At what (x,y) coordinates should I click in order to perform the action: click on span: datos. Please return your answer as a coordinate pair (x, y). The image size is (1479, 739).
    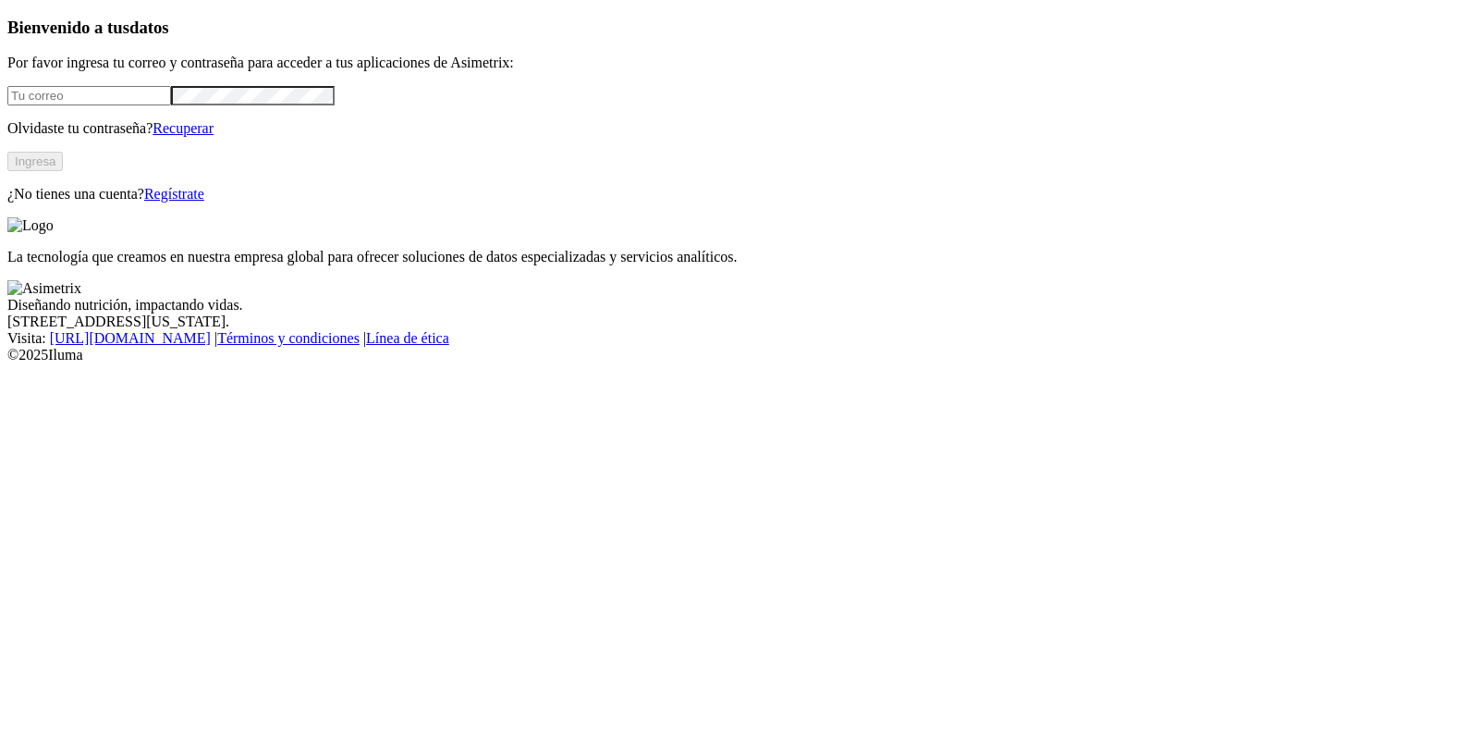
    Looking at the image, I should click on (149, 27).